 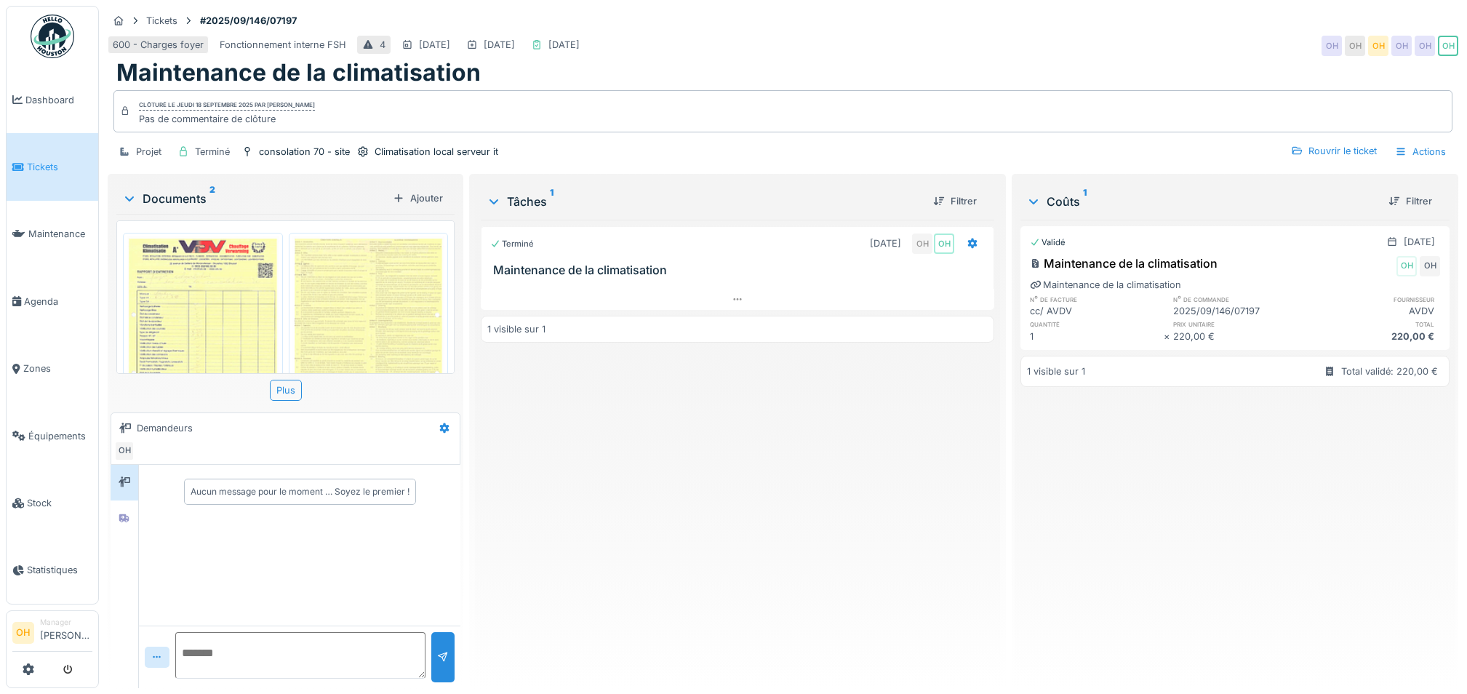 What do you see at coordinates (52, 301) in the screenshot?
I see `a: Agenda` at bounding box center [52, 301].